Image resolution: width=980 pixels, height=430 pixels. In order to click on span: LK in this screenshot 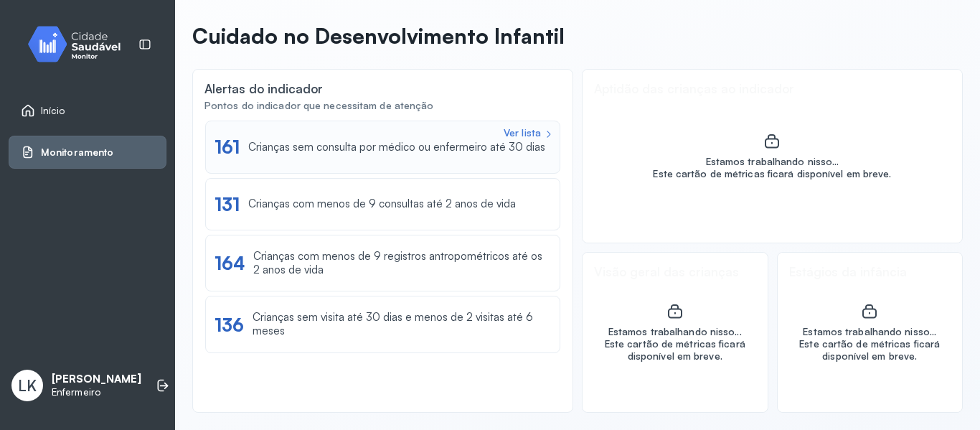, I will do `click(27, 385)`.